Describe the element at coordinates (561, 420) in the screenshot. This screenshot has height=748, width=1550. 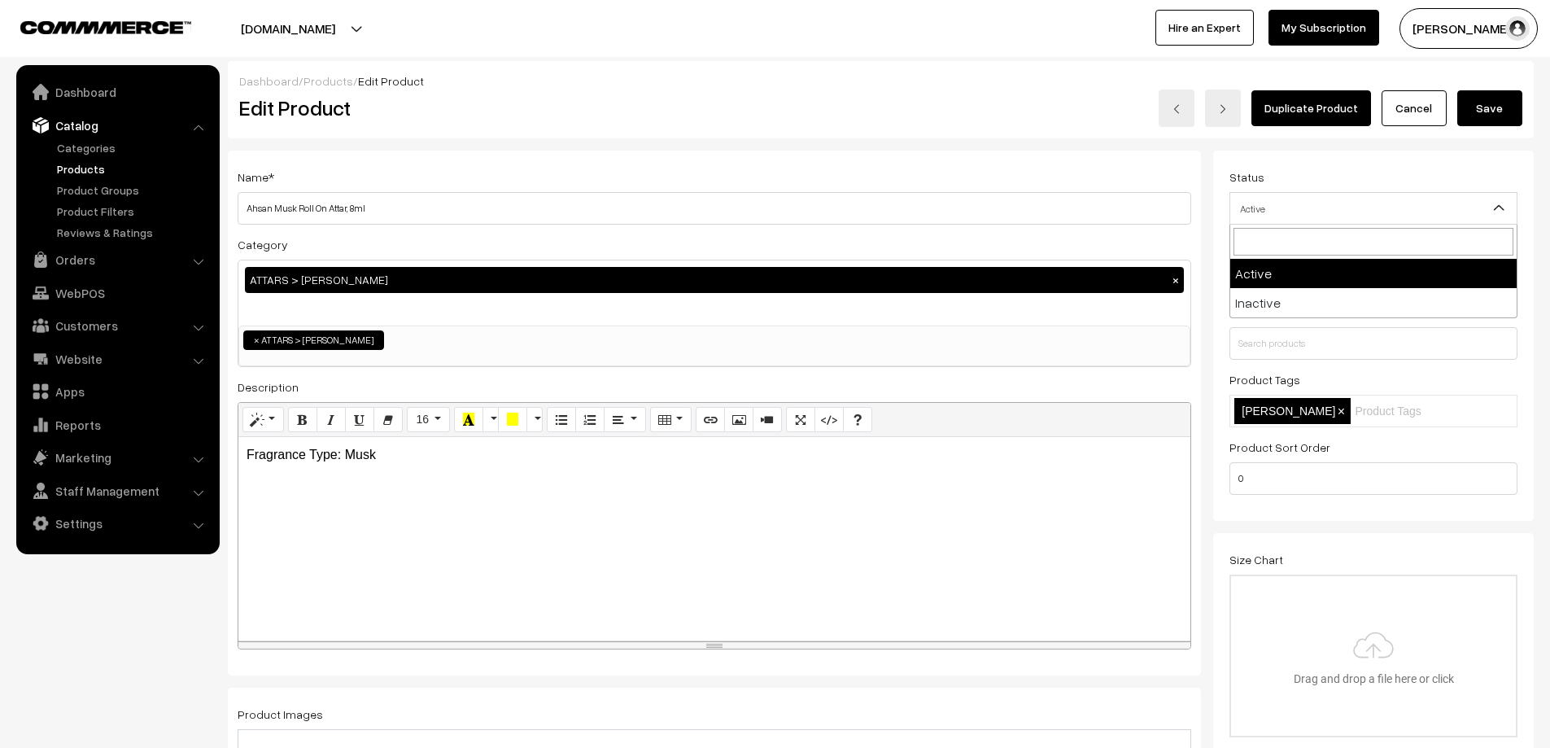
I see `button: Unordered list (CTRL+SHIFT+NUM7)` at that location.